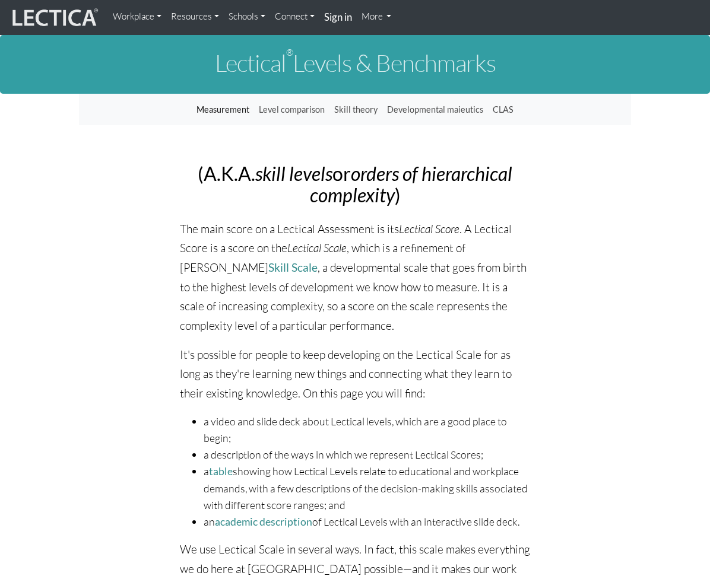 This screenshot has height=579, width=710. I want to click on h1: Lectical Levels & Benchmarks, so click(355, 63).